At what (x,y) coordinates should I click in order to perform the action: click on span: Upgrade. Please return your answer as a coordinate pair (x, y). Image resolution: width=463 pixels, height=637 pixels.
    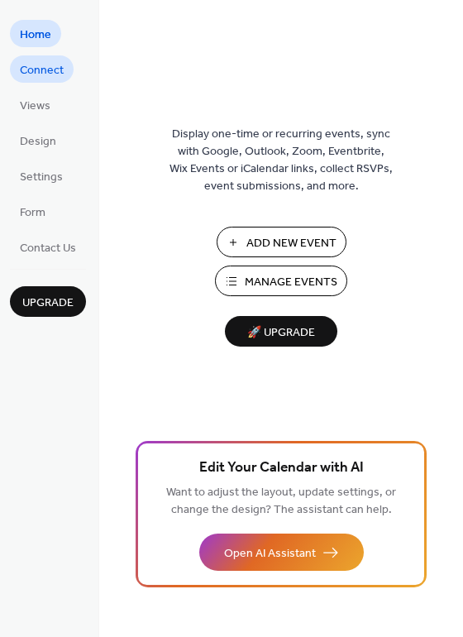
    Looking at the image, I should click on (48, 303).